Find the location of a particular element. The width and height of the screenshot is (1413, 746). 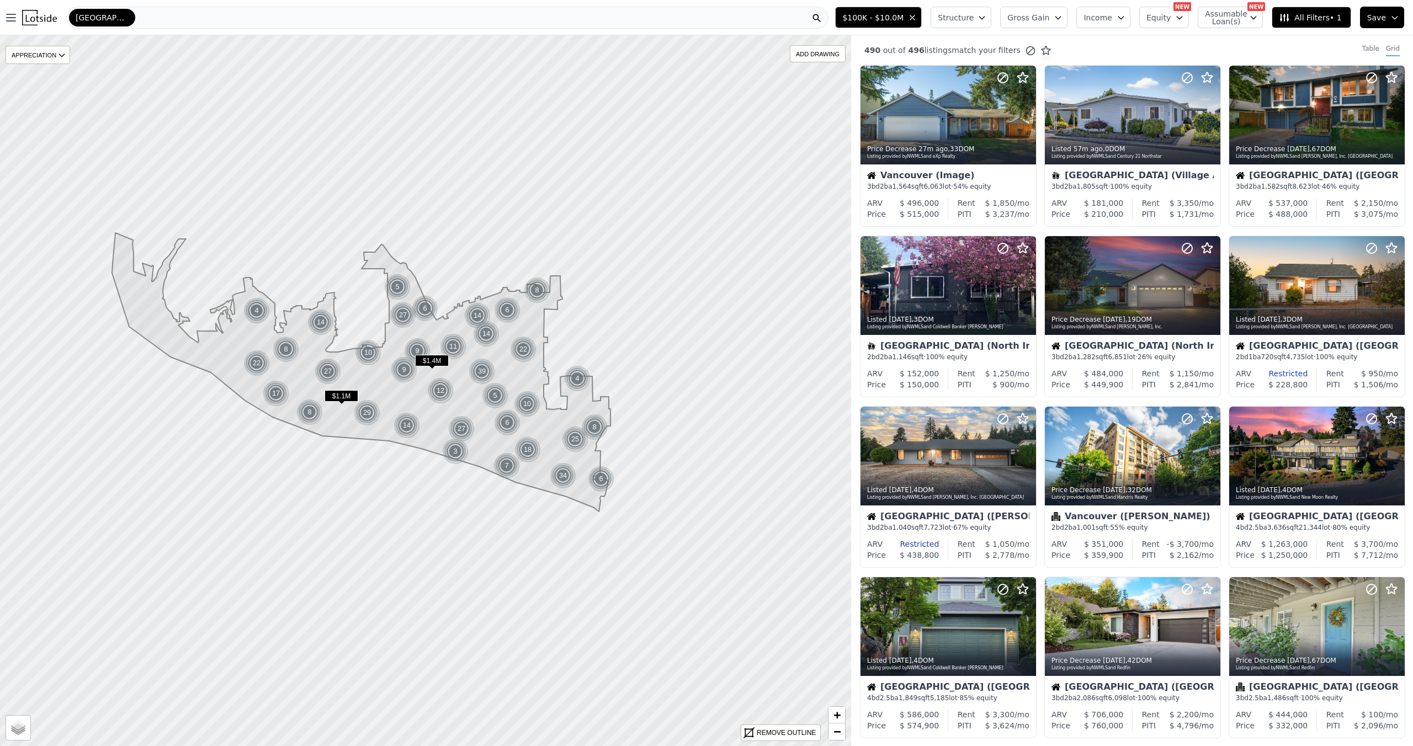

div: Restricted is located at coordinates (911, 544).